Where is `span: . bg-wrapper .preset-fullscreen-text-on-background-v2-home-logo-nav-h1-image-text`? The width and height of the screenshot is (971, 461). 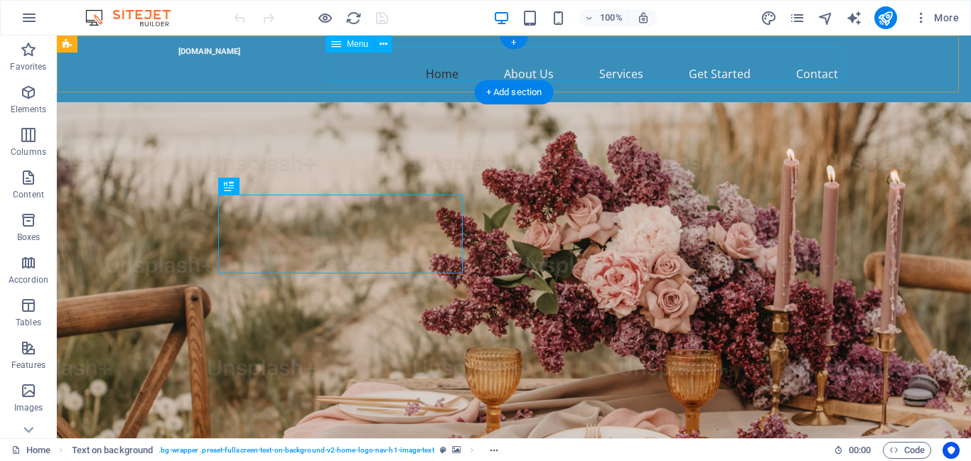
span: . bg-wrapper .preset-fullscreen-text-on-background-v2-home-logo-nav-h1-image-text is located at coordinates (296, 451).